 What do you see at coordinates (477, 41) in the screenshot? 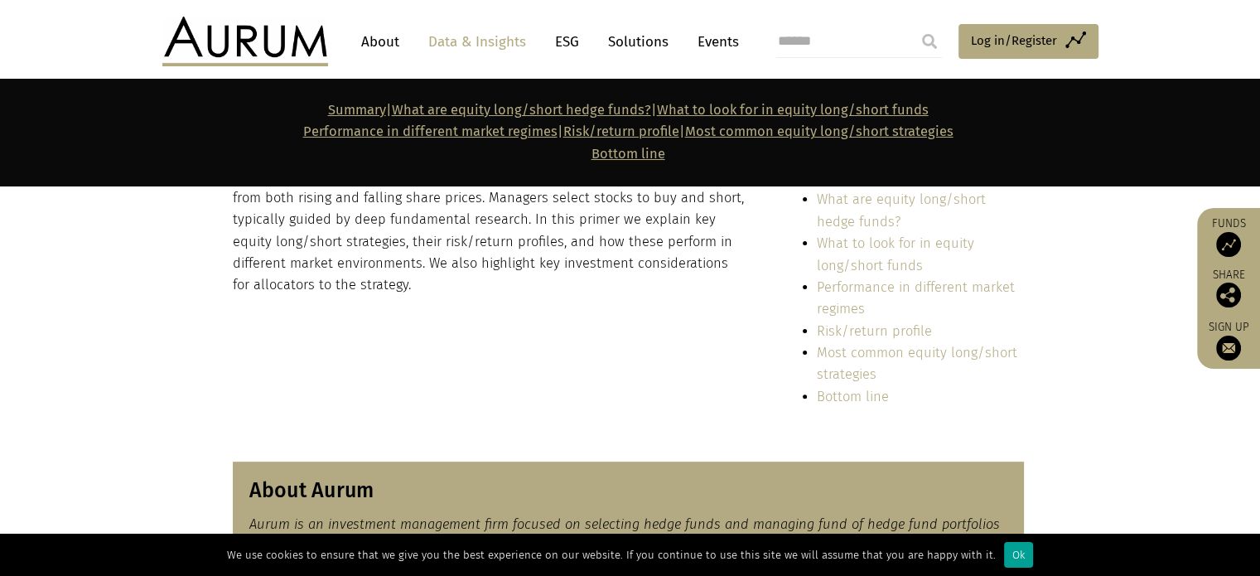
I see `a: Data & Insights` at bounding box center [477, 41].